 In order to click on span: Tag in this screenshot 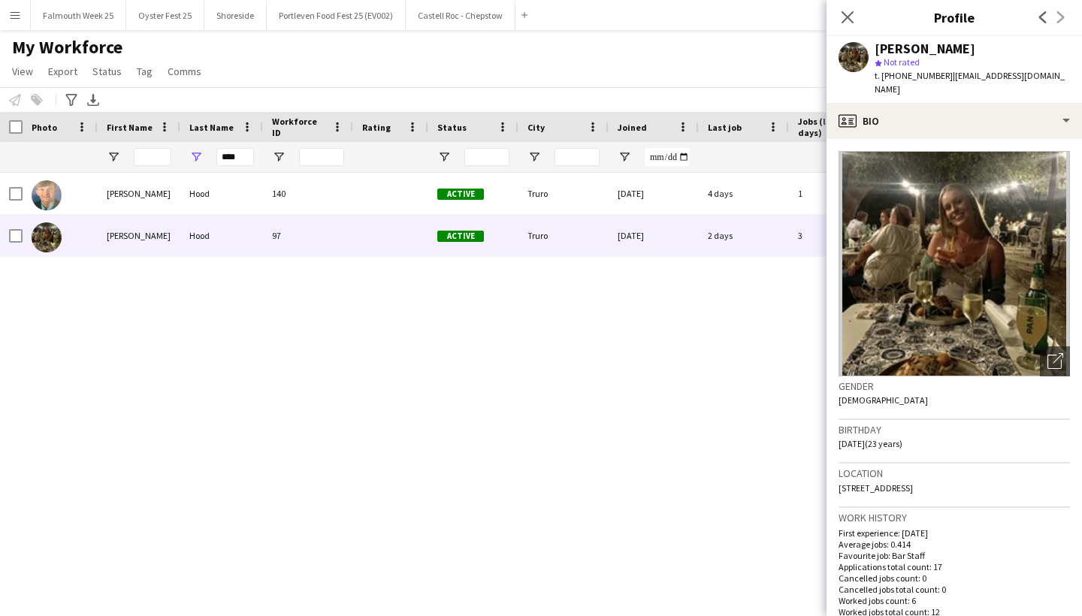, I will do `click(144, 71)`.